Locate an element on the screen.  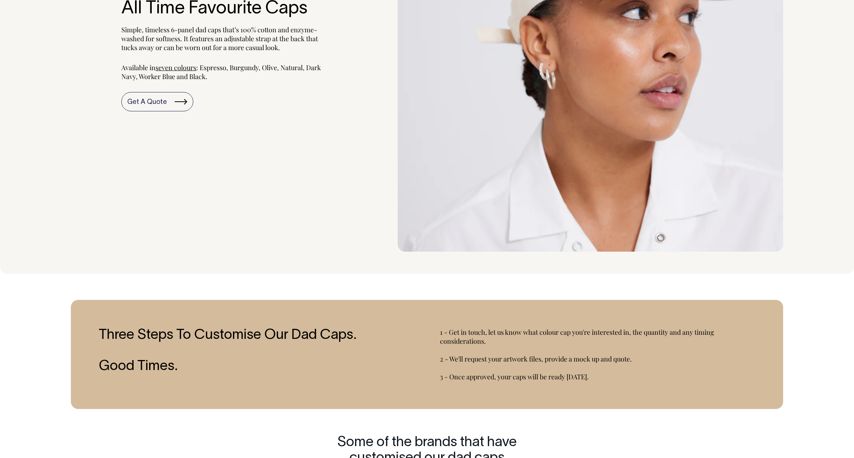
a: Get A Quote is located at coordinates (157, 102).